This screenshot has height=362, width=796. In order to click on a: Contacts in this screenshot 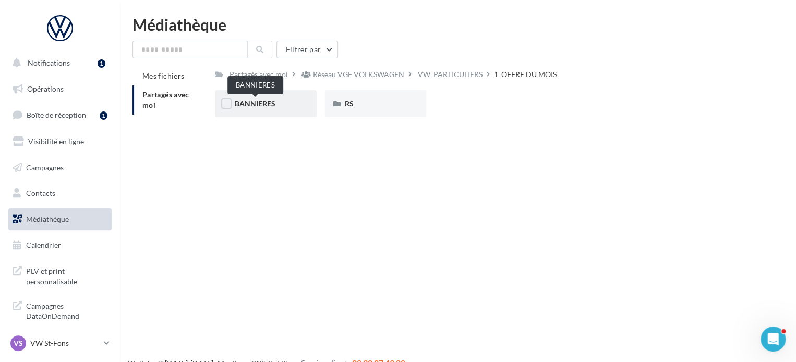, I will do `click(60, 193)`.